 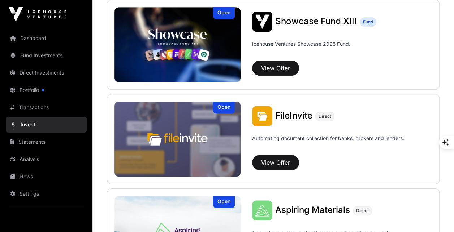 What do you see at coordinates (301, 44) in the screenshot?
I see `p: Icehouse Ventures Showcase 2025 Fund.` at bounding box center [301, 44].